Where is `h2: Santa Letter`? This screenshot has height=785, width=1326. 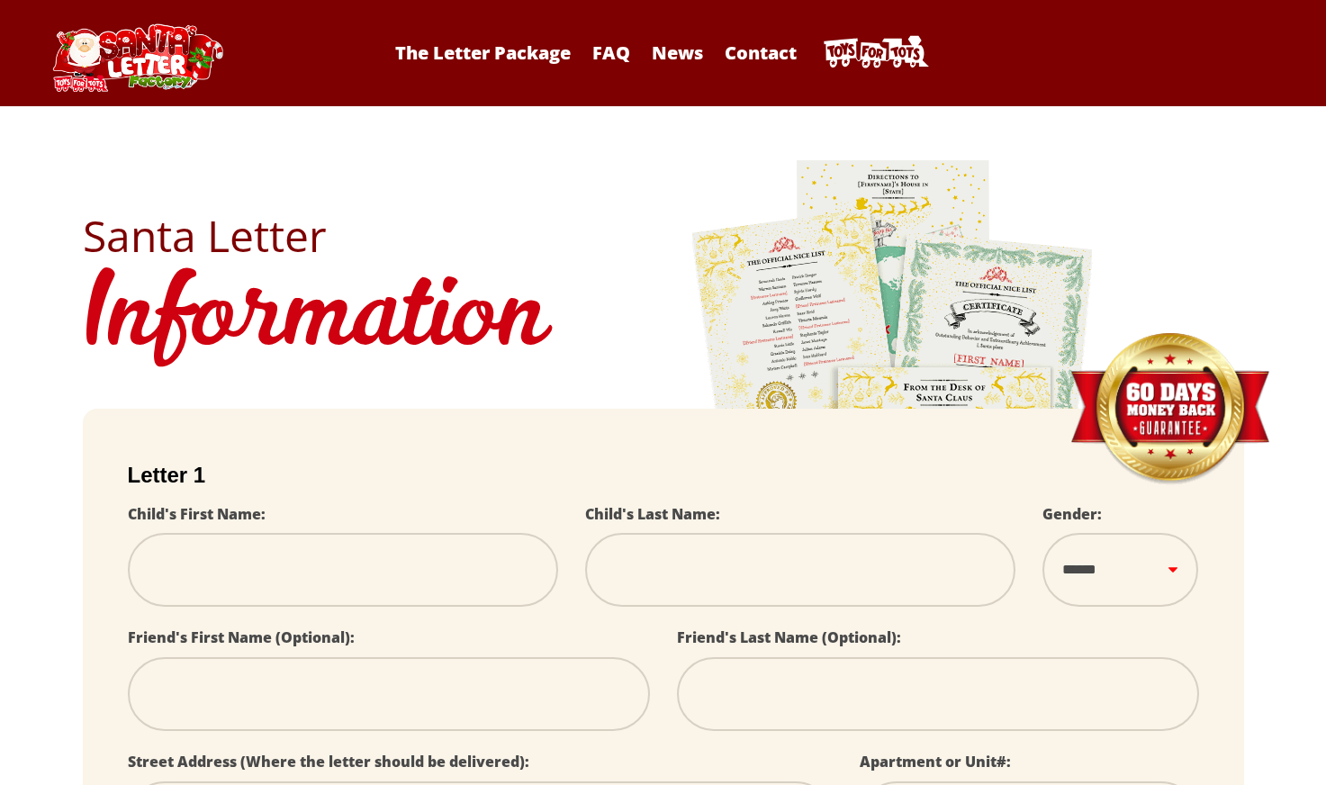 h2: Santa Letter is located at coordinates (664, 236).